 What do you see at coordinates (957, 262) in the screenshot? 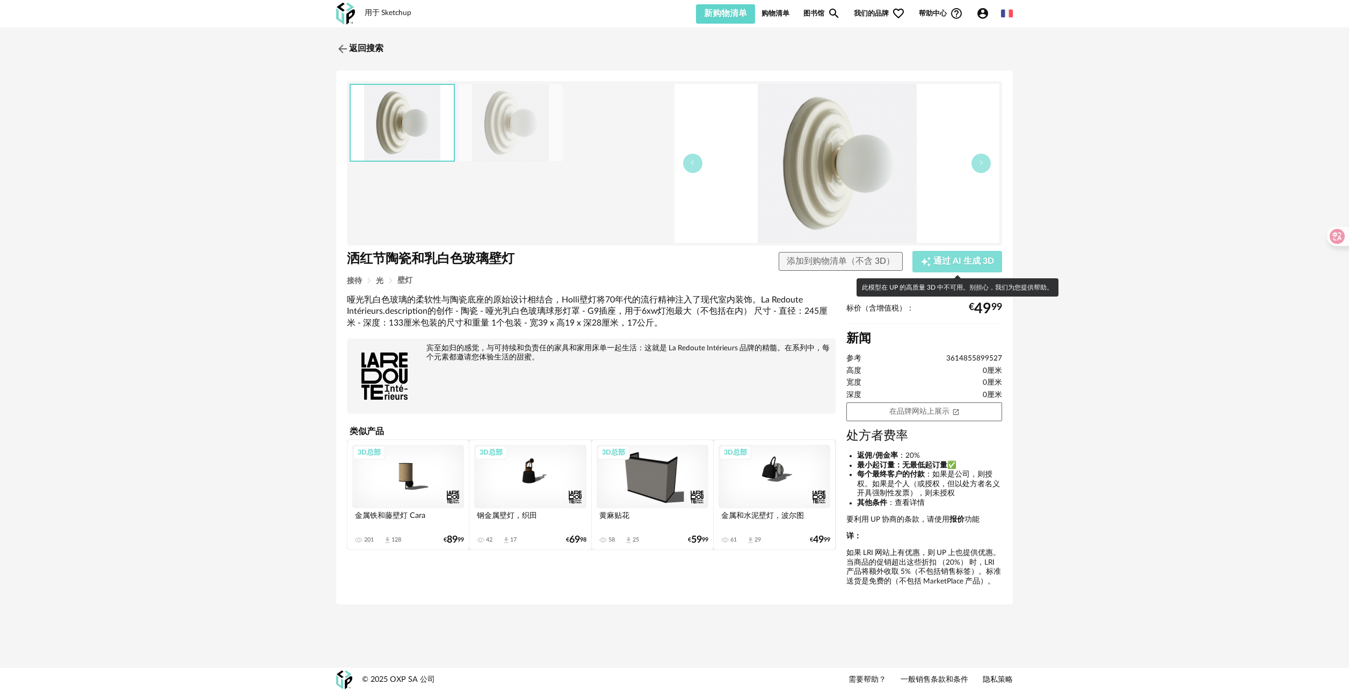
I see `button: 创建图标 通过 AI 生成 3D` at bounding box center [957, 262].